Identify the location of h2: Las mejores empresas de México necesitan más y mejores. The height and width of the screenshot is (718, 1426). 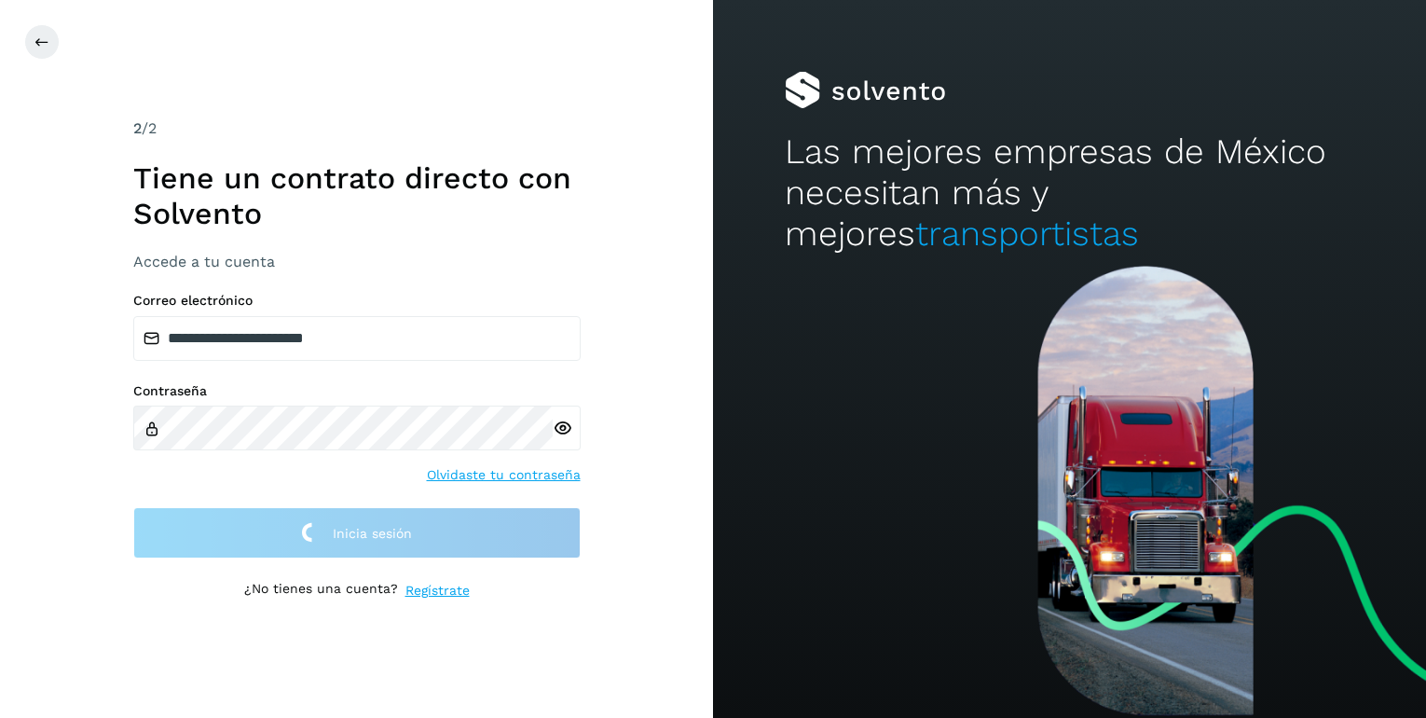
(1070, 193).